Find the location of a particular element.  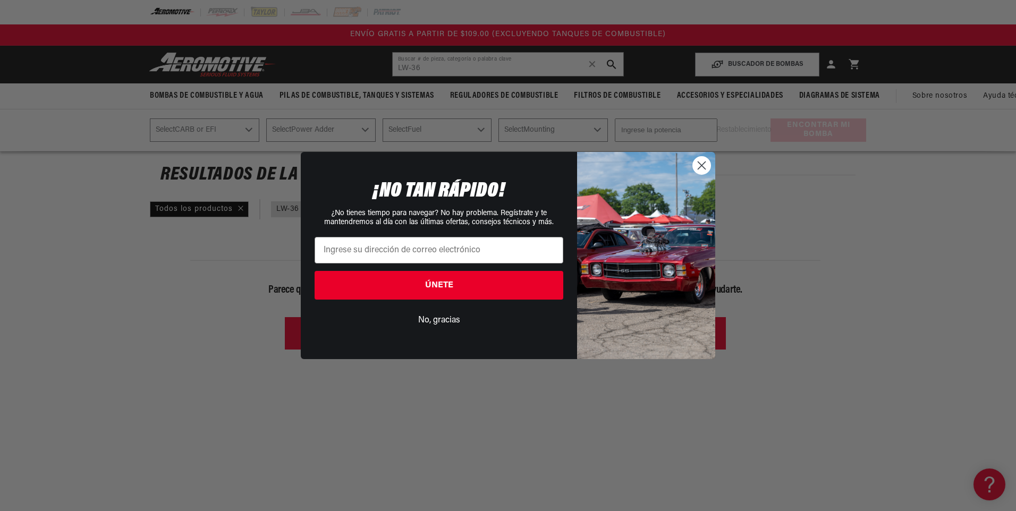

button: ÚNETE is located at coordinates (439, 285).